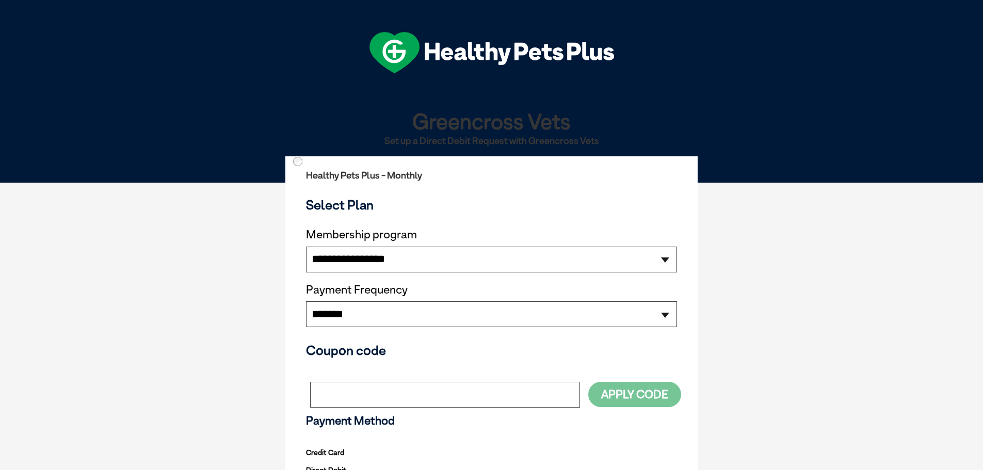 Image resolution: width=983 pixels, height=470 pixels. I want to click on input: Direct Debit, so click(298, 162).